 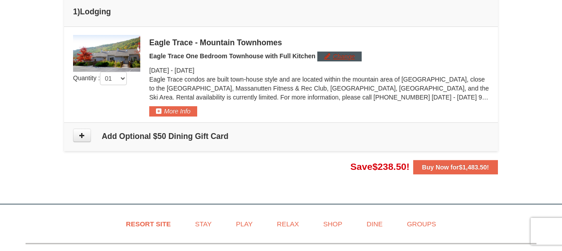 What do you see at coordinates (319, 88) in the screenshot?
I see `p: Eagle Trace condos are built town-house style and are located within the mountain area of [GEOGRA...` at bounding box center [319, 88].